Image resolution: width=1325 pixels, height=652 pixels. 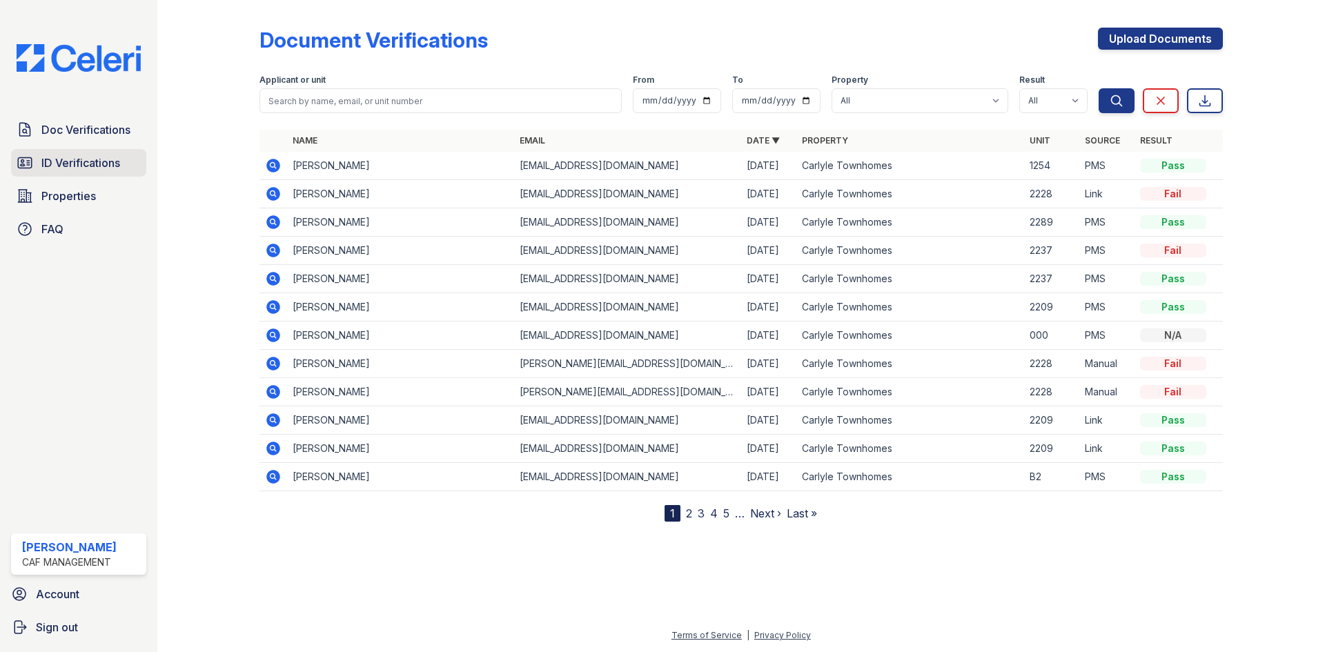 I want to click on label: From, so click(x=643, y=80).